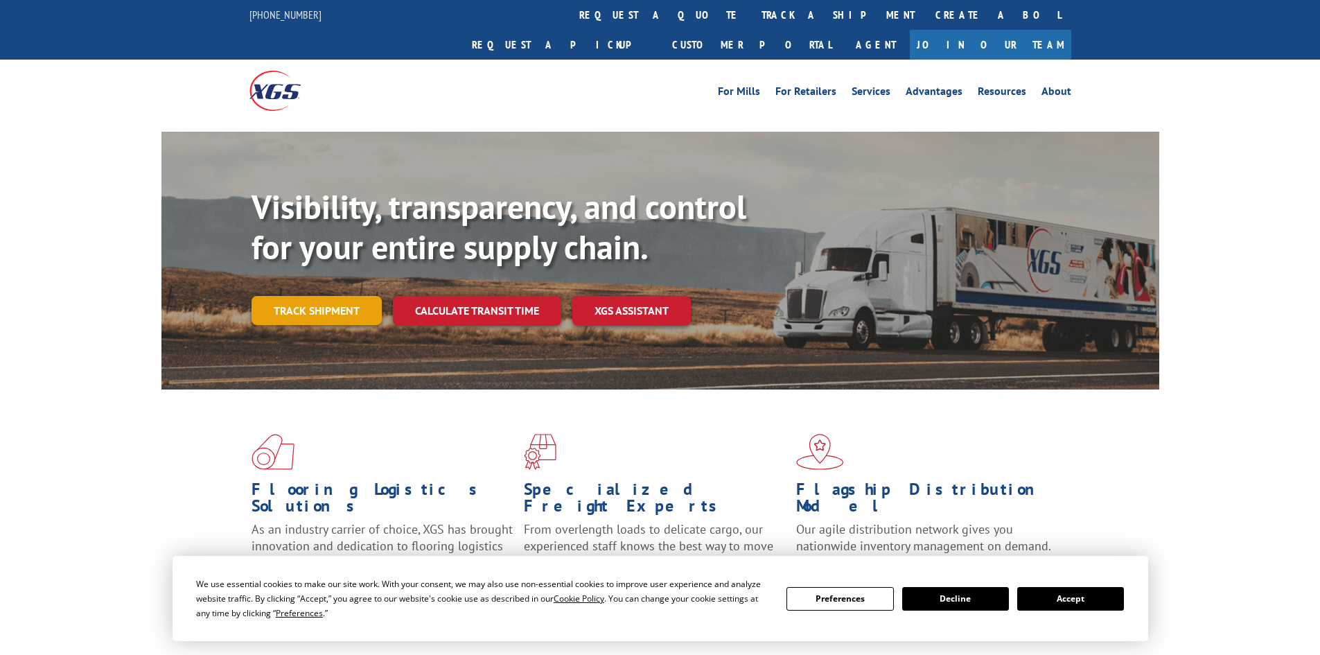  Describe the element at coordinates (820, 452) in the screenshot. I see `img: xgs-icon-flagship-distribution-model-red` at that location.